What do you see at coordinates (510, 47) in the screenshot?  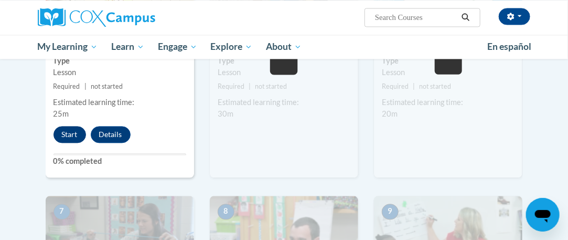 I see `a: En español` at bounding box center [510, 47].